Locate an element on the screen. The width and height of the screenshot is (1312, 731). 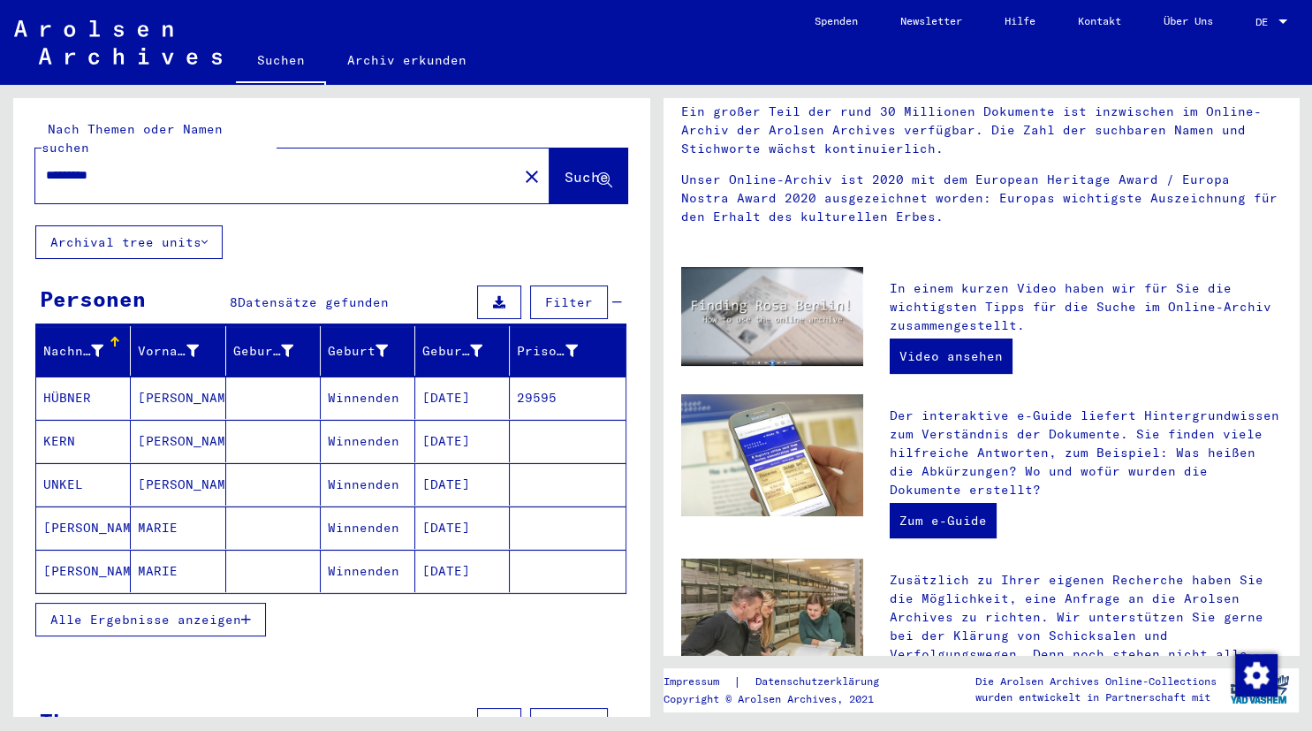
p: Die Arolsen Archives Online-Collections is located at coordinates (1095, 681).